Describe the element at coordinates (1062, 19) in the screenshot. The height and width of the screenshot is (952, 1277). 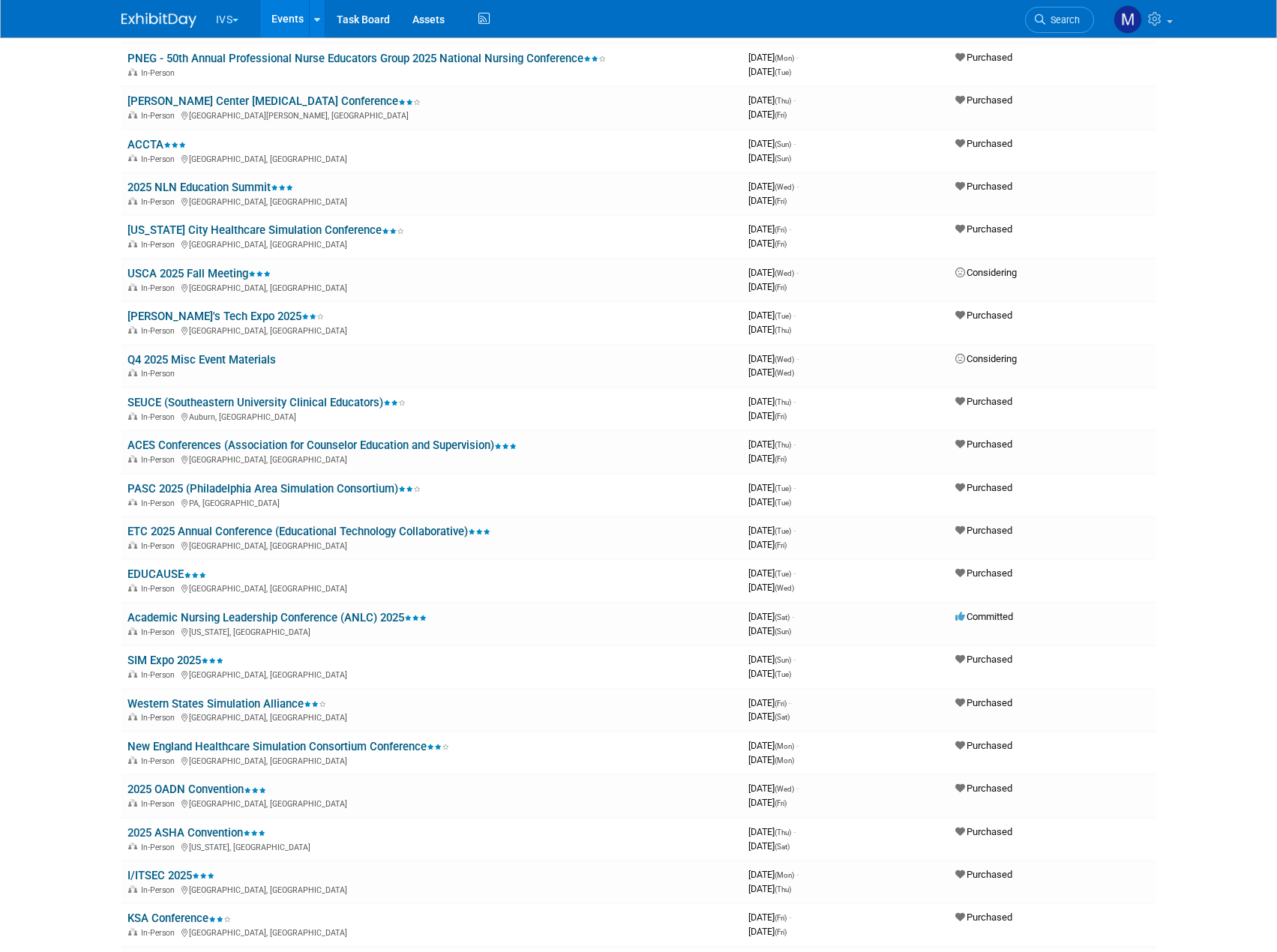
I see `span: Search` at that location.